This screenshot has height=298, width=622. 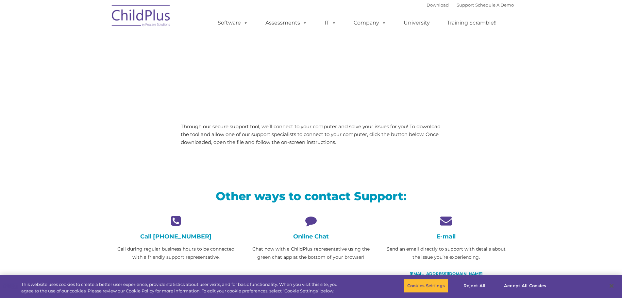 I want to click on a: Assessments, so click(x=286, y=23).